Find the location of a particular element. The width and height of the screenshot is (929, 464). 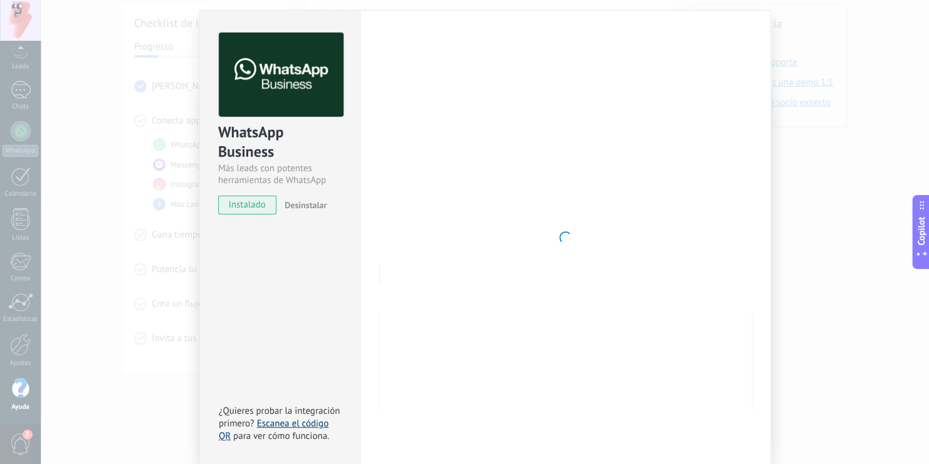

span: ¿Quieres probar la integración primero? is located at coordinates (280, 417).